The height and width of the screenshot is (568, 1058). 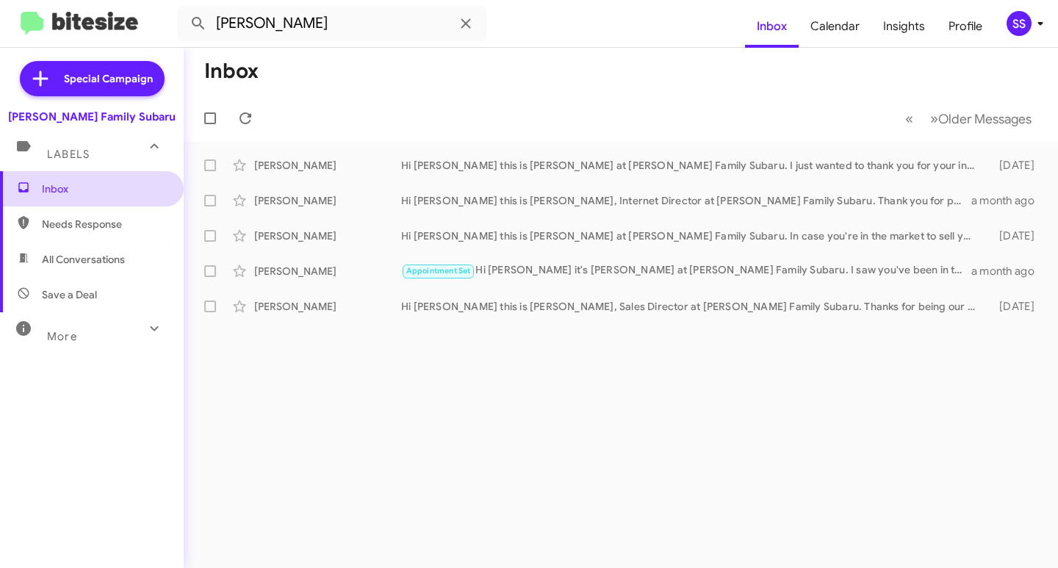 I want to click on span: Needs Response, so click(x=104, y=224).